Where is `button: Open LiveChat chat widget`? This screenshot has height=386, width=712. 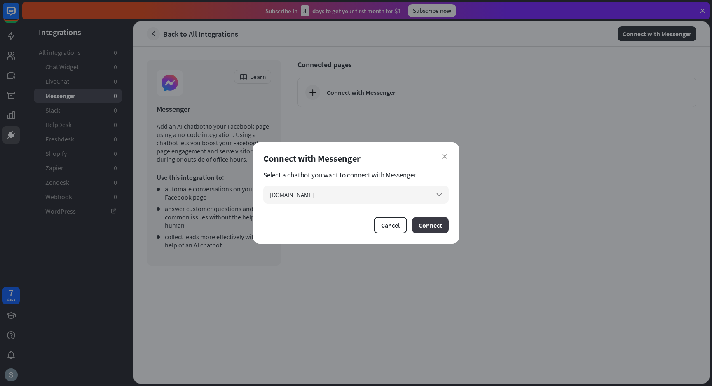
button: Open LiveChat chat widget is located at coordinates (19, 16).